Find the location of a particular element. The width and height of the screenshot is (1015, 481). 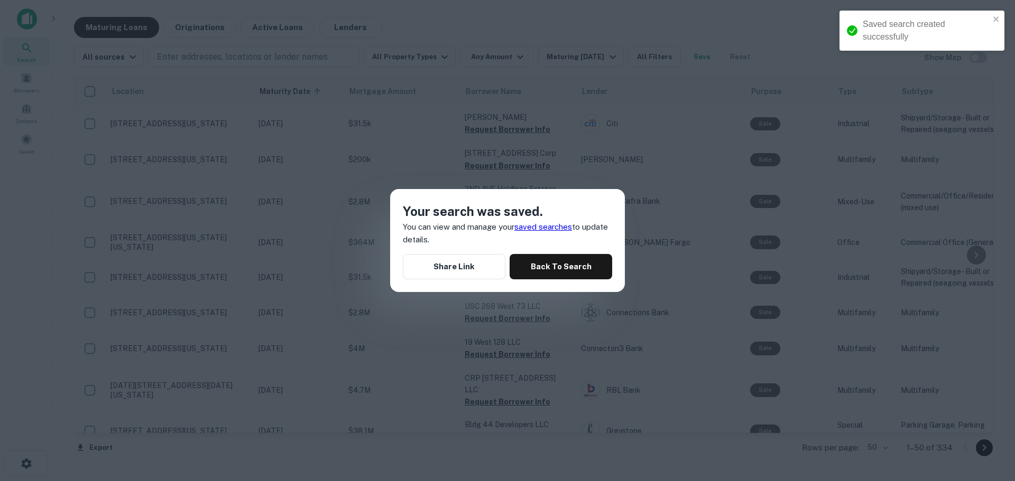

div: Chat Widget is located at coordinates (988, 422).